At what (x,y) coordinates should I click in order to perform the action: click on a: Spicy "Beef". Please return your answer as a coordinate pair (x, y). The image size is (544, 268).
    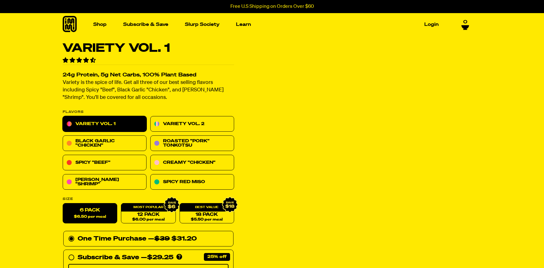
    Looking at the image, I should click on (104, 163).